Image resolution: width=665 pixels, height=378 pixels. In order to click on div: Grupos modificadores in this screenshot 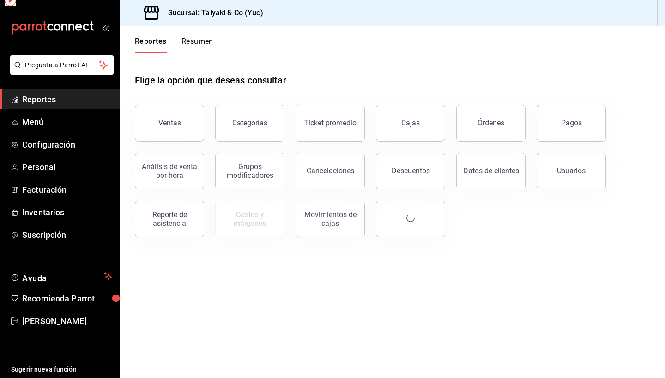, I will do `click(250, 171)`.